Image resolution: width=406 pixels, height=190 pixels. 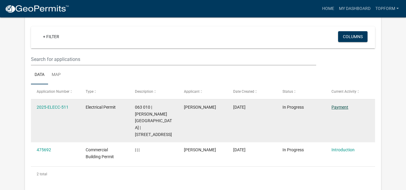 What do you see at coordinates (288, 92) in the screenshot?
I see `span: Status` at bounding box center [288, 92].